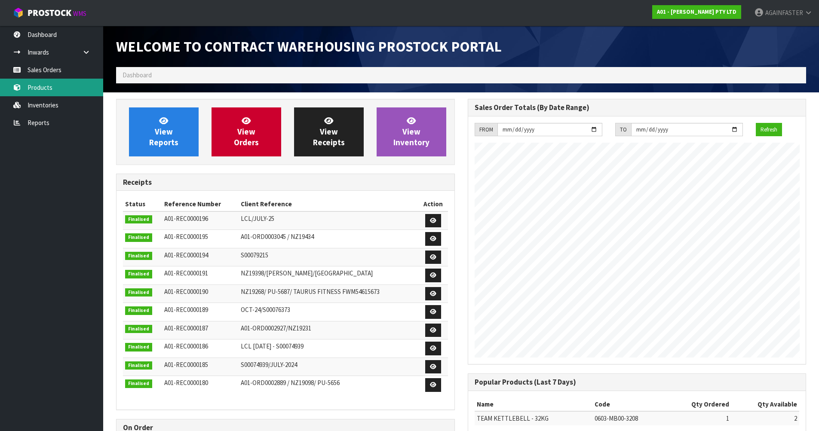  What do you see at coordinates (49, 13) in the screenshot?
I see `span: ProStock` at bounding box center [49, 13].